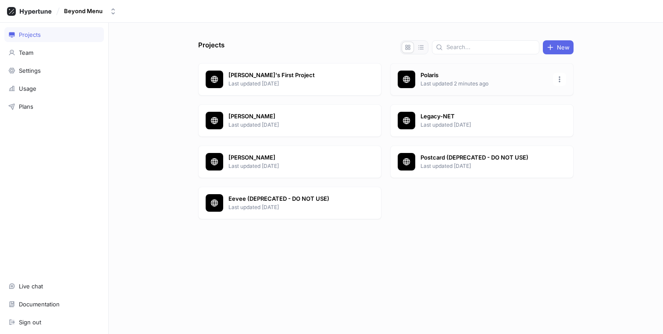  Describe the element at coordinates (83, 11) in the screenshot. I see `div: Beyond Menu` at that location.